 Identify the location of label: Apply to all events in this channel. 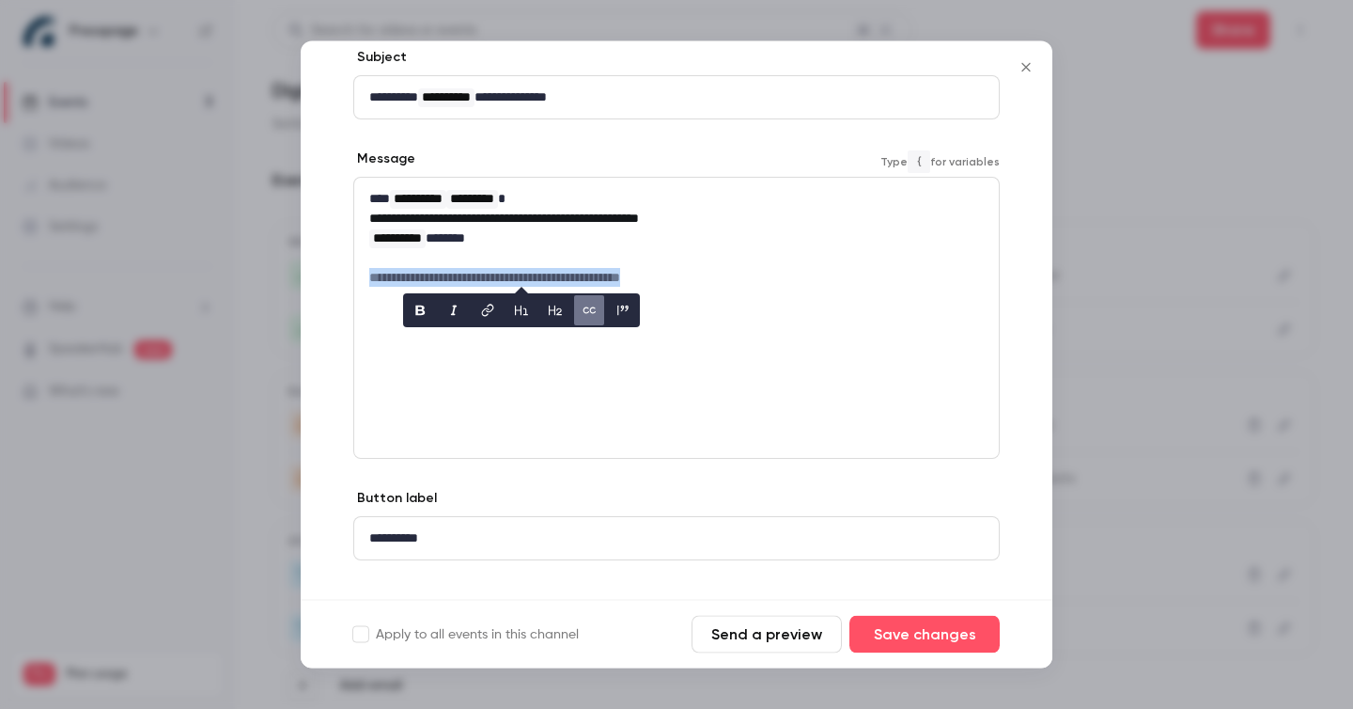
(466, 634).